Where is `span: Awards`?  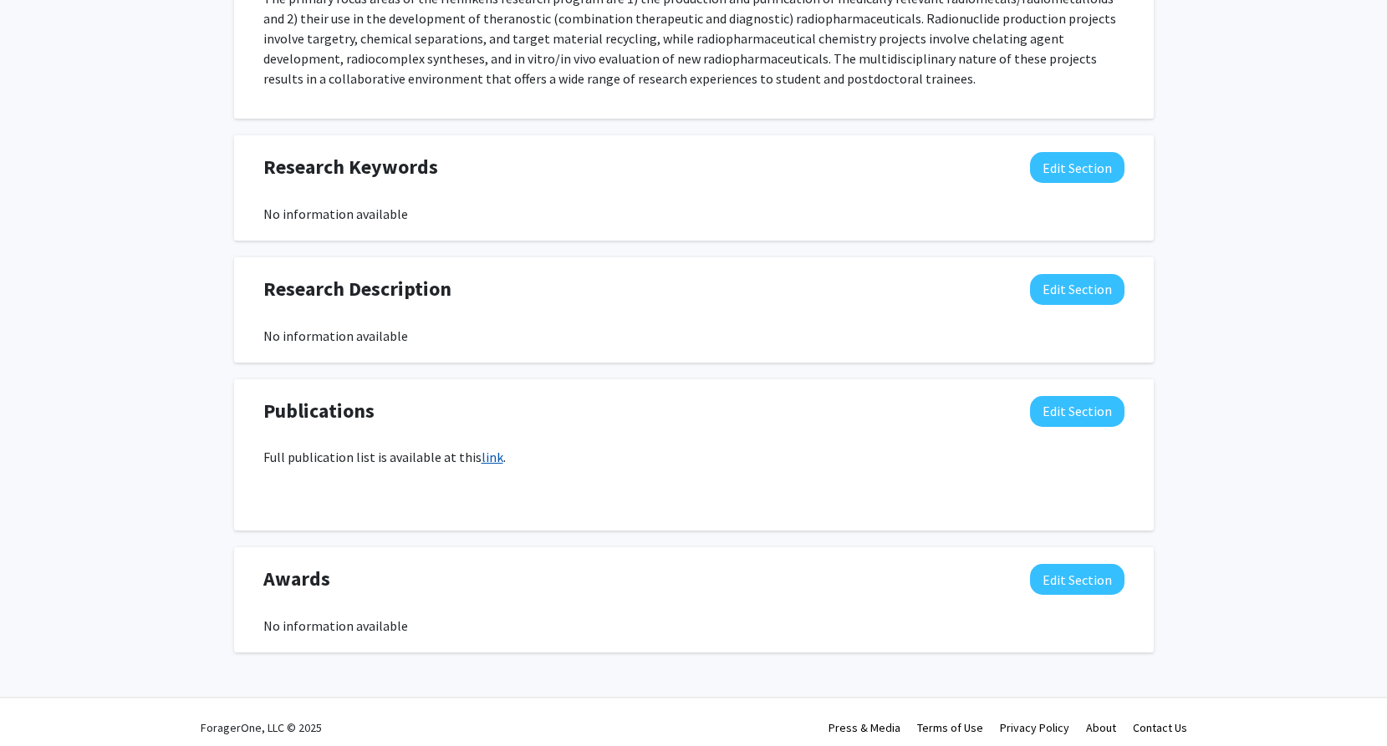 span: Awards is located at coordinates (297, 579).